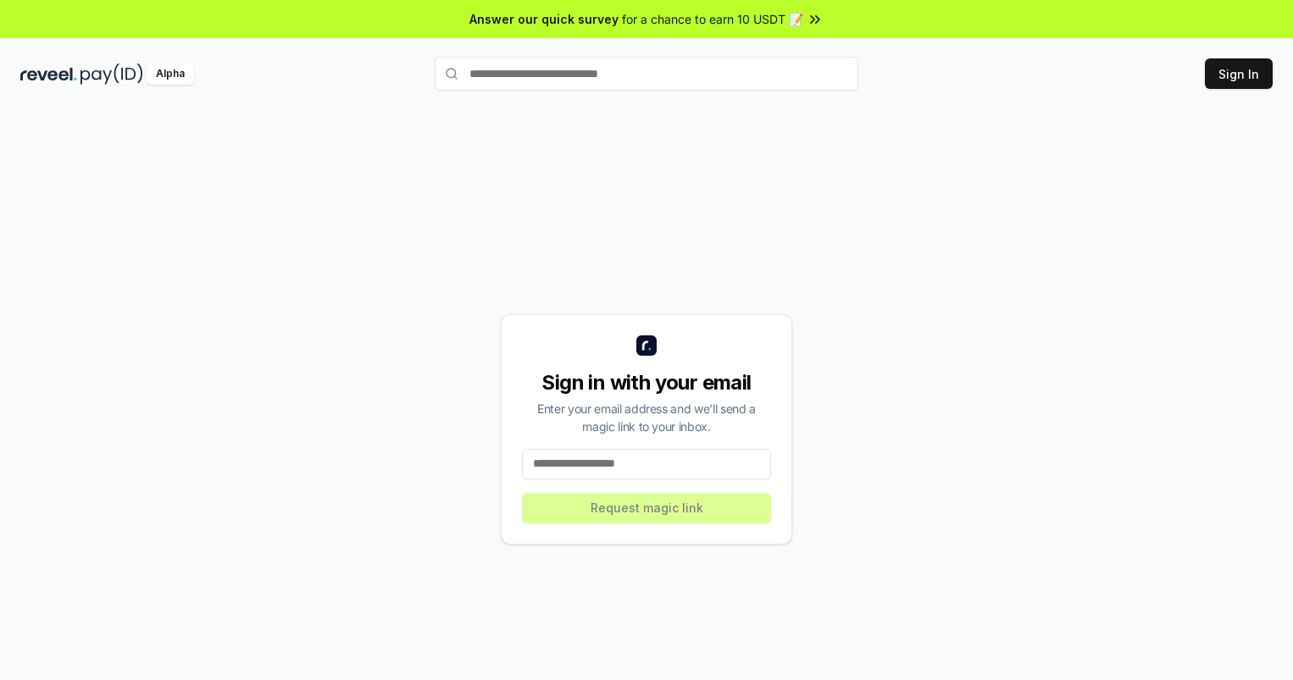  Describe the element at coordinates (112, 74) in the screenshot. I see `img: pay_id` at that location.